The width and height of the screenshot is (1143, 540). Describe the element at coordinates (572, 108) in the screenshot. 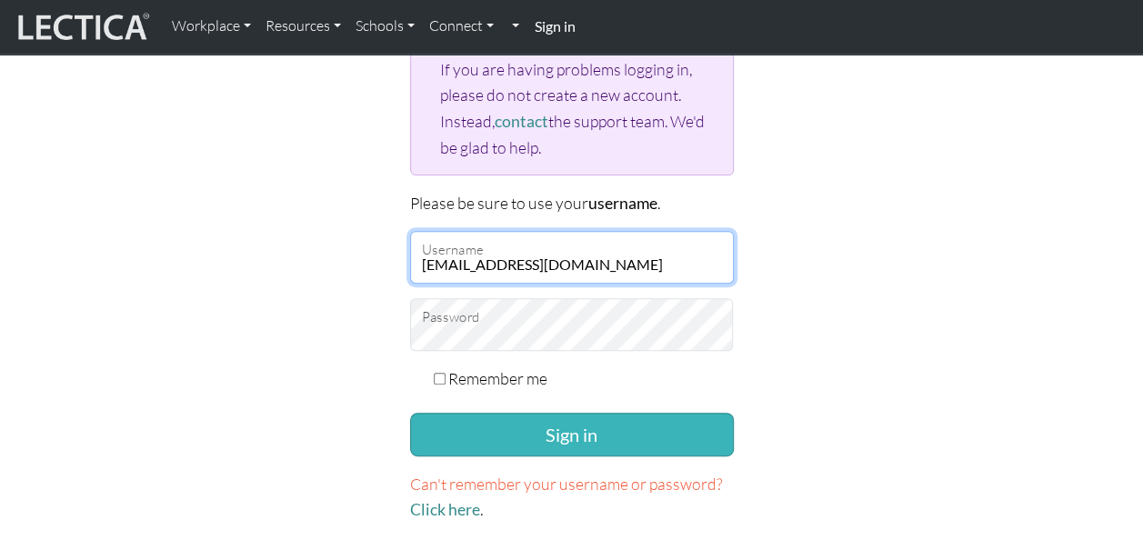

I see `div: If you are having problems logging in, please do not create a new account. Instead, the support t...` at that location.